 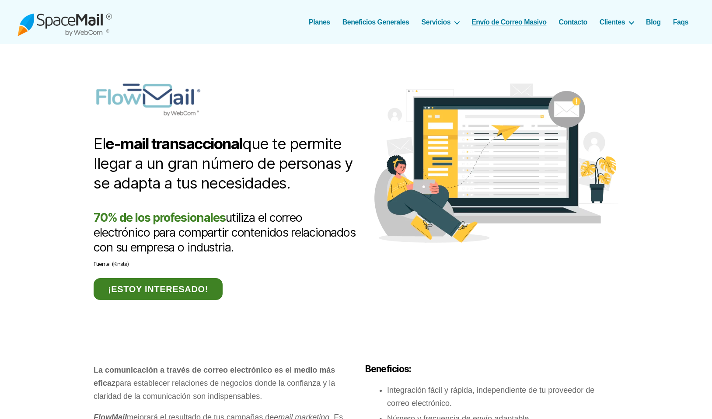 I want to click on span: Fuente: (Kinsta), so click(x=111, y=264).